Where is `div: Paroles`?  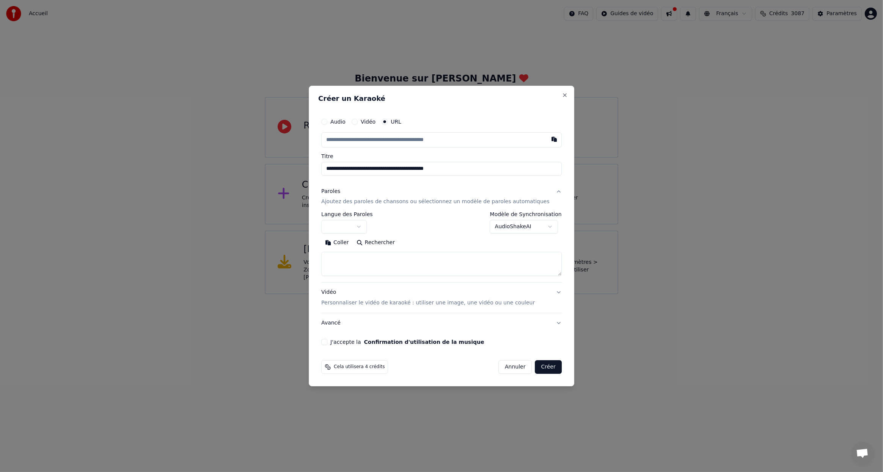
div: Paroles is located at coordinates (331, 191).